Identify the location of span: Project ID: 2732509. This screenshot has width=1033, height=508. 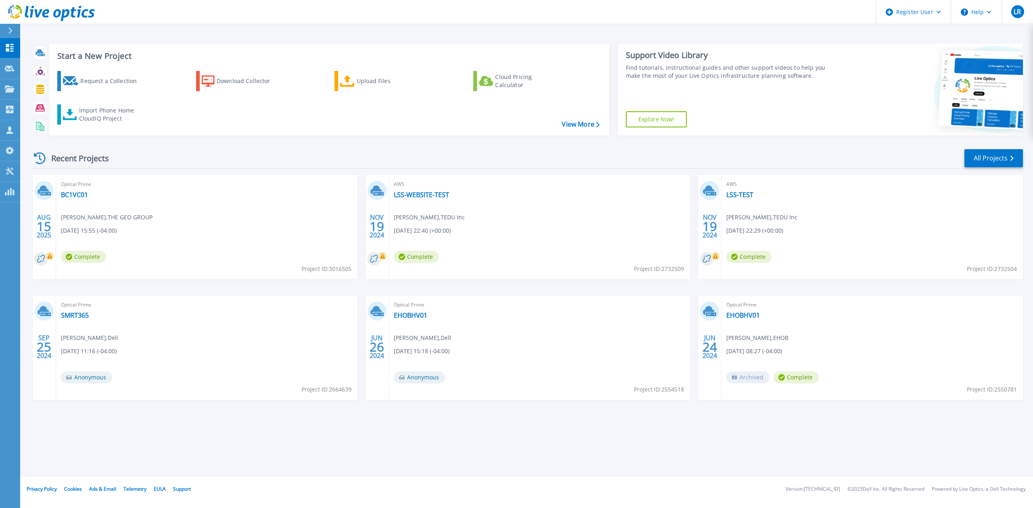
(659, 269).